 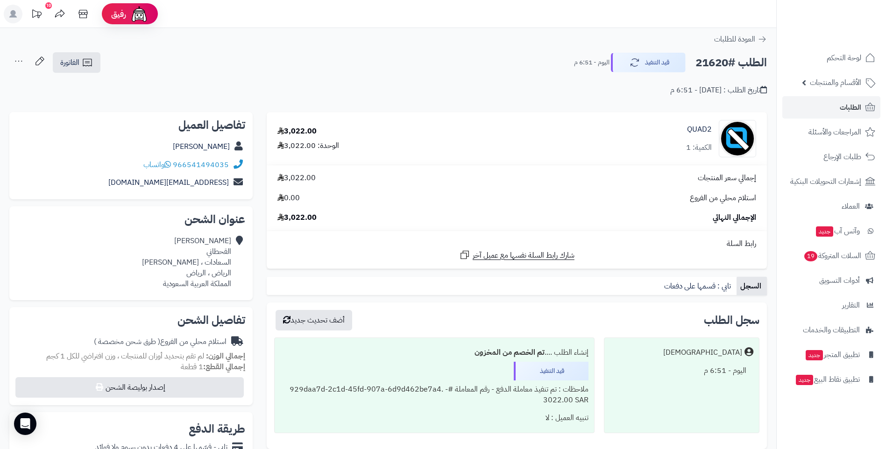 What do you see at coordinates (826, 182) in the screenshot?
I see `span: إشعارات التحويلات البنكية` at bounding box center [826, 182].